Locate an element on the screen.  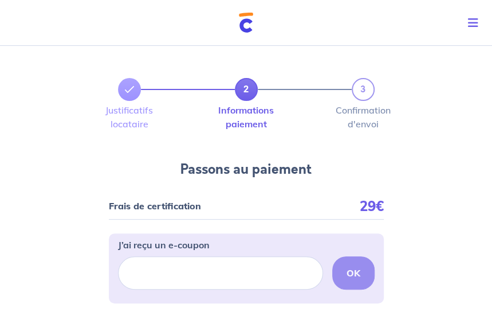
label: Confirmation d'envoi is located at coordinates (363, 117).